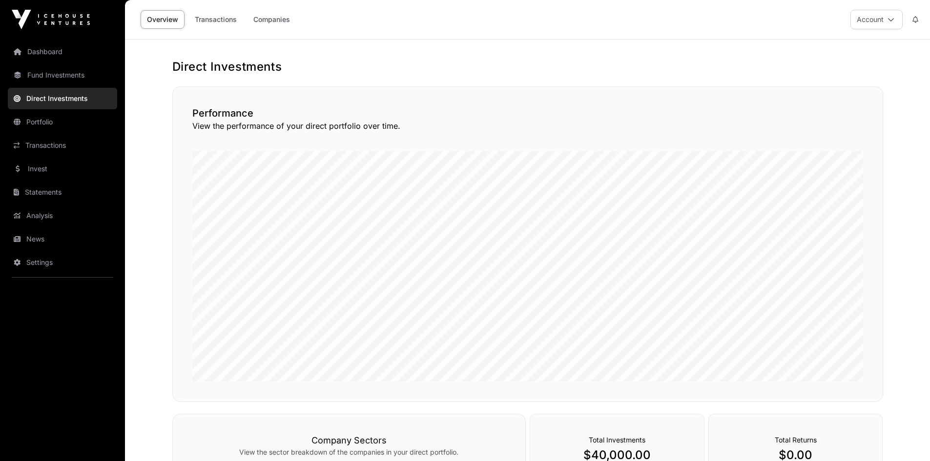 The height and width of the screenshot is (461, 930). Describe the element at coordinates (905, 438) in the screenshot. I see `div: Chat Widget` at that location.